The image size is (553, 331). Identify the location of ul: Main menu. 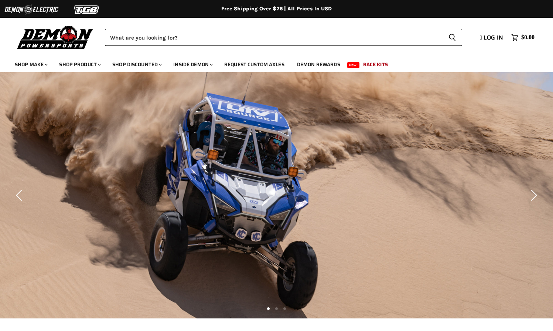
(271, 63).